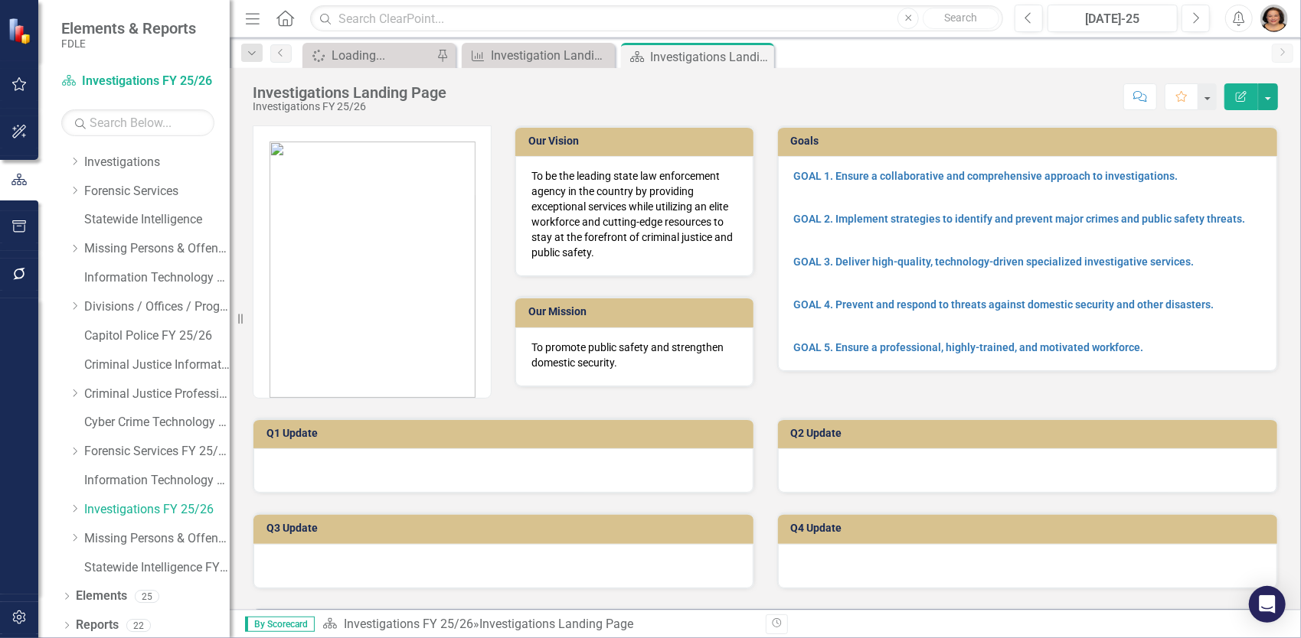  I want to click on h3: Q4 Update, so click(1030, 528).